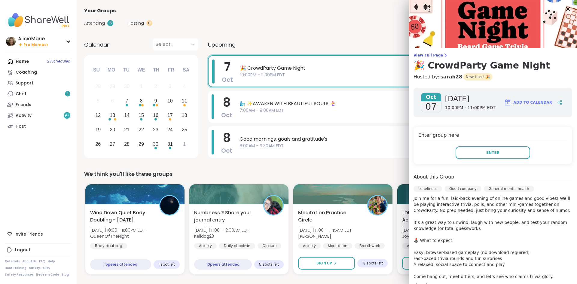  Describe the element at coordinates (112, 86) in the screenshot. I see `div: 29` at that location.